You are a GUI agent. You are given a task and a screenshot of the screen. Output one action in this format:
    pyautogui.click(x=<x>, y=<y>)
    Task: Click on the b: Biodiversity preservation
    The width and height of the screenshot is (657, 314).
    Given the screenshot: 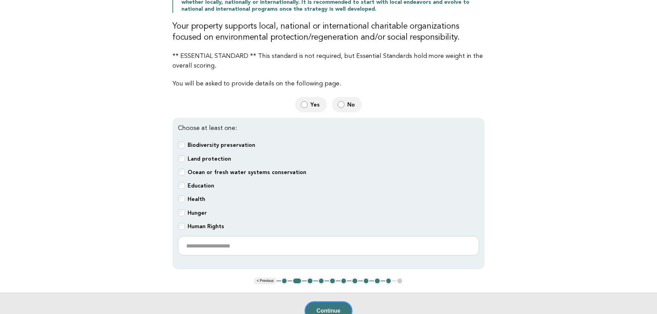 What is the action you would take?
    pyautogui.click(x=221, y=145)
    